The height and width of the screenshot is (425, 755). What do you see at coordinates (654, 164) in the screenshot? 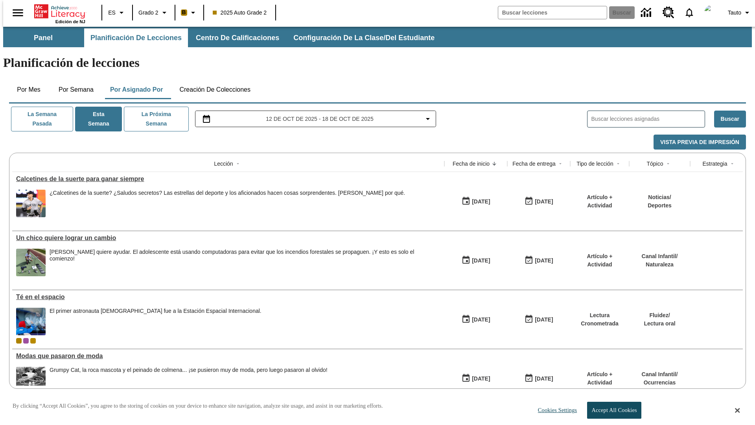
I see `div: Tópico` at bounding box center [654, 164].